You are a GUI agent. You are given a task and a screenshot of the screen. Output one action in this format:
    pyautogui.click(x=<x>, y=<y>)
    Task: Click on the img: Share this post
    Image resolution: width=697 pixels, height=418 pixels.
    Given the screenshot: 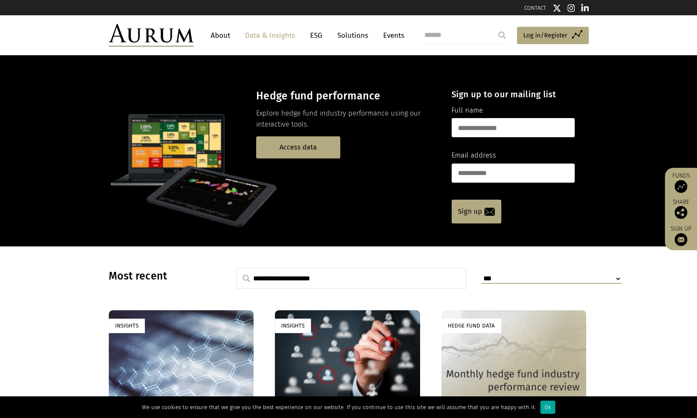 What is the action you would take?
    pyautogui.click(x=681, y=212)
    